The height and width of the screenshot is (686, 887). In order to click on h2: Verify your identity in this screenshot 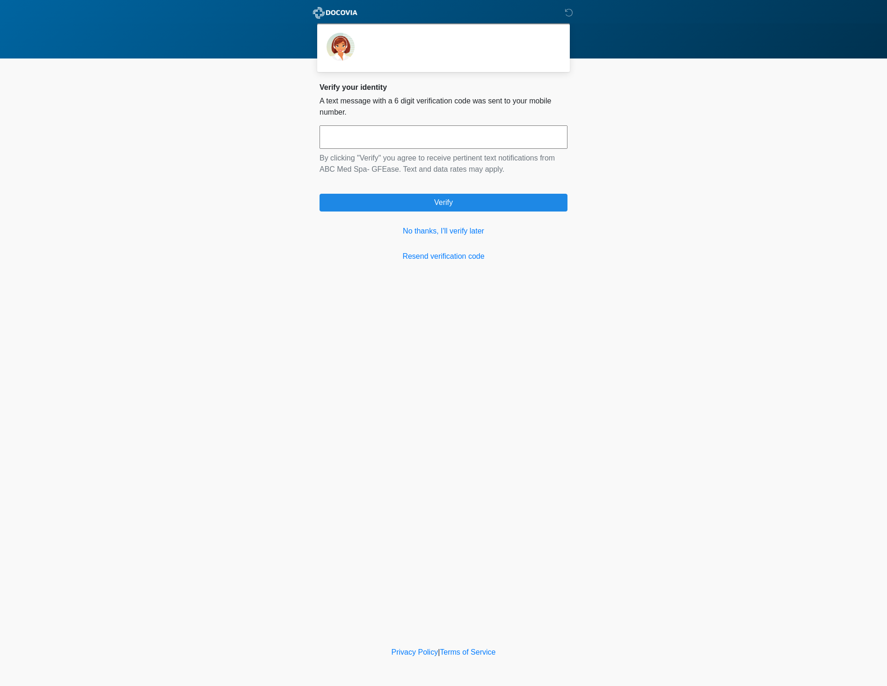, I will do `click(443, 87)`.